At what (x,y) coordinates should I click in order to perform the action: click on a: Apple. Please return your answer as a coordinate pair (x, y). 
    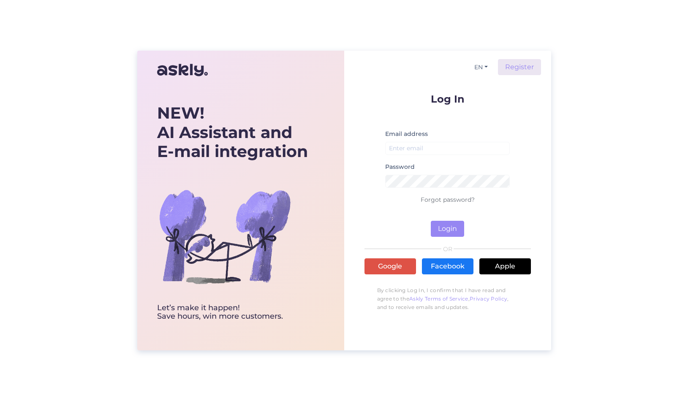
    Looking at the image, I should click on (505, 266).